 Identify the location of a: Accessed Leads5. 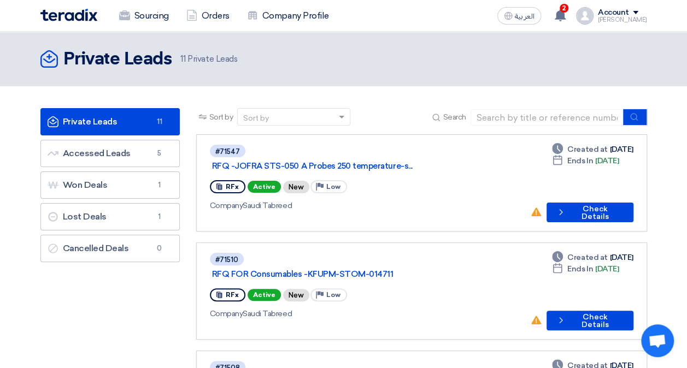
(110, 153).